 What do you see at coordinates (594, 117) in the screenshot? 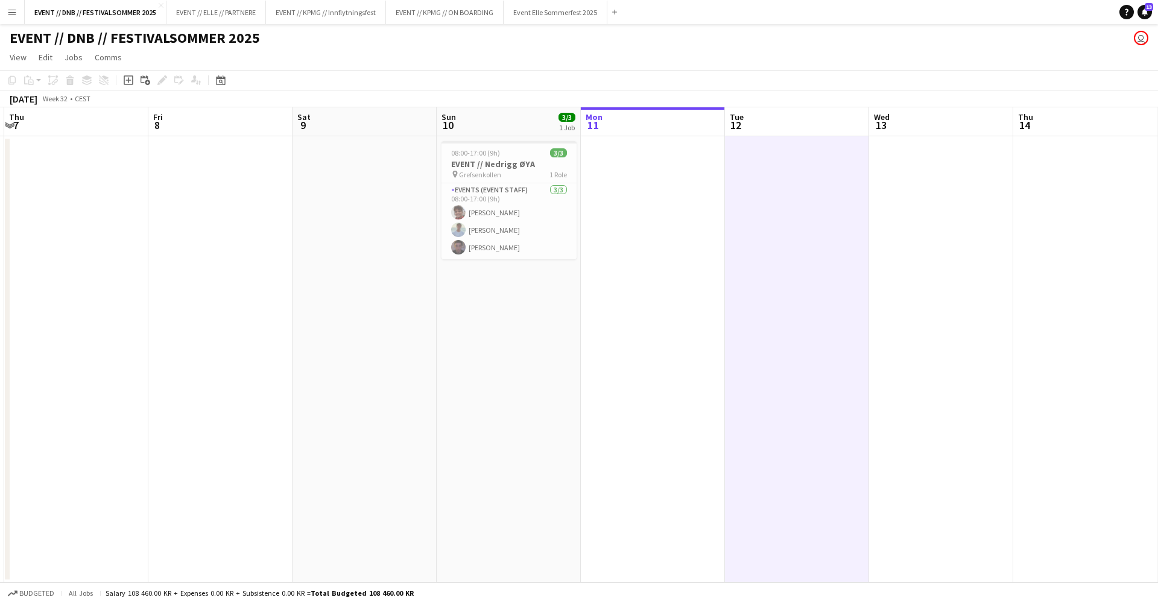
I see `span: Mon` at bounding box center [594, 117].